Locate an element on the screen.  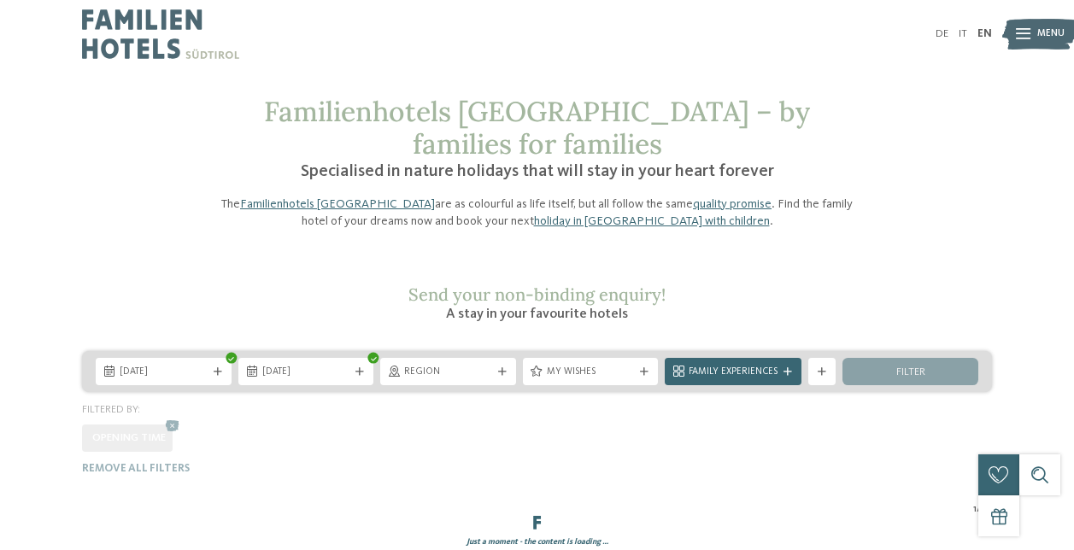
a: DE is located at coordinates (942, 33).